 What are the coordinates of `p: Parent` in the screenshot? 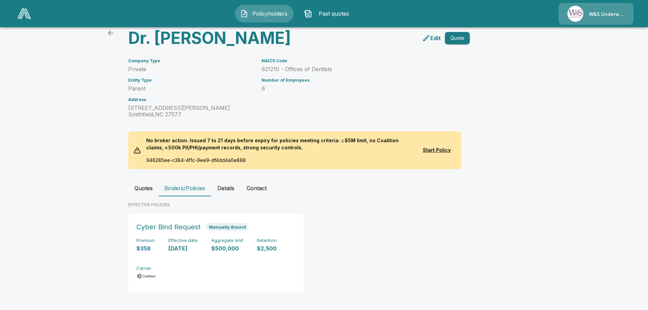 It's located at (191, 88).